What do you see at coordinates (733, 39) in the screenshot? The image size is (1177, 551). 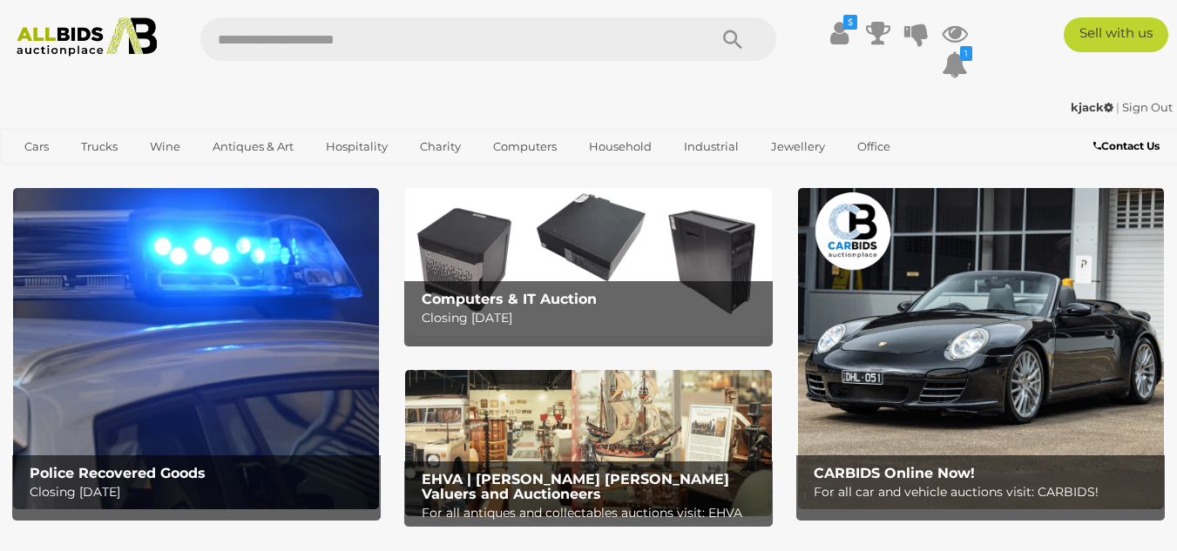 I see `button: Search` at bounding box center [733, 39].